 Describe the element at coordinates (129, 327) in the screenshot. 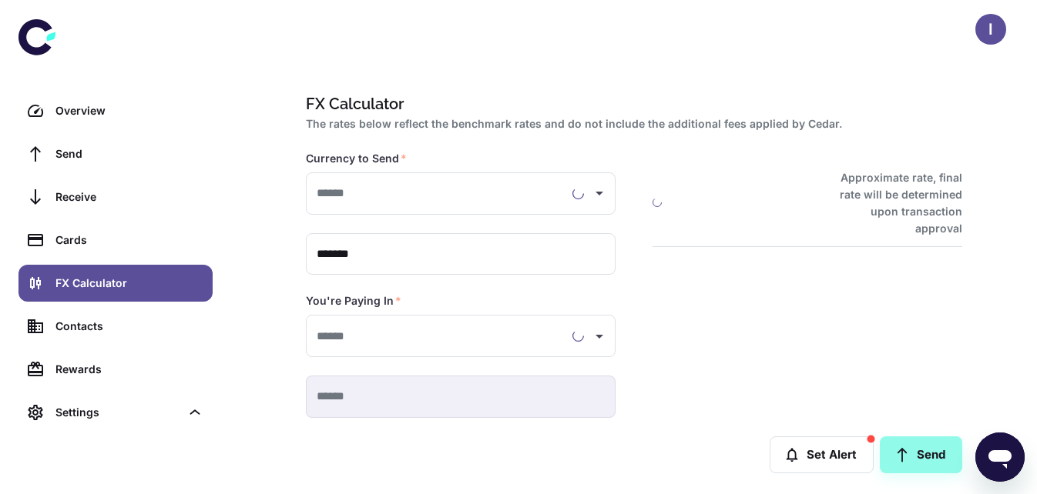

I see `div: Contacts` at that location.